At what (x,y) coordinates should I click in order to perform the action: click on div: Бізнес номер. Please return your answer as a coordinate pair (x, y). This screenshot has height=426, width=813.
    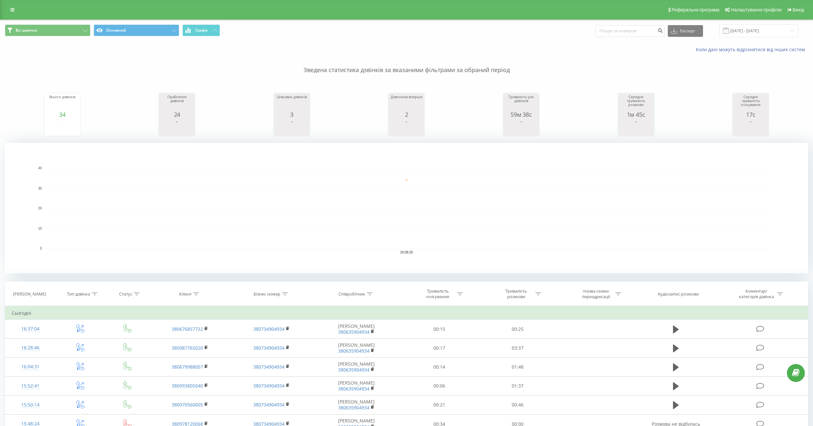
    Looking at the image, I should click on (267, 294).